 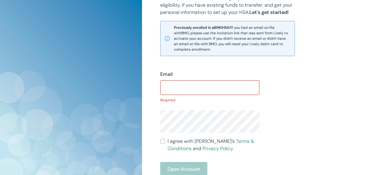 I want to click on p: Required, so click(x=210, y=100).